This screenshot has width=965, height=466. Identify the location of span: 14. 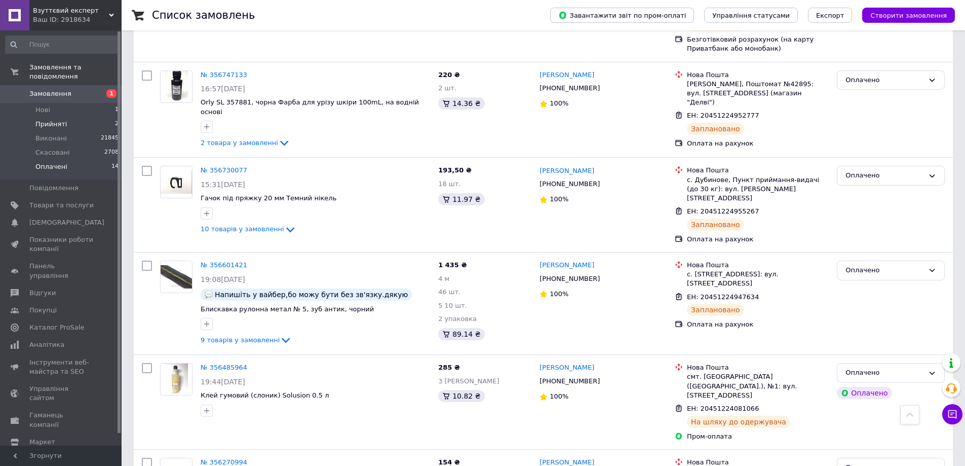
(115, 167).